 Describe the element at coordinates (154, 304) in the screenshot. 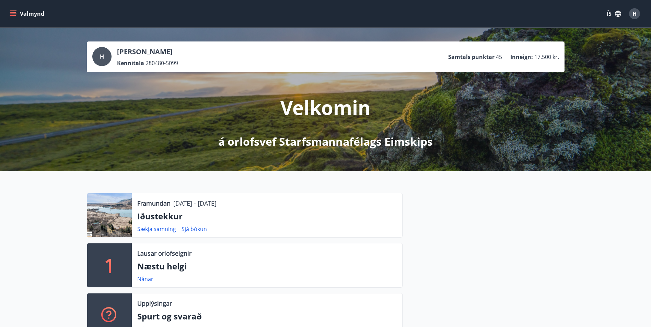

I see `p: Upplýsingar` at that location.